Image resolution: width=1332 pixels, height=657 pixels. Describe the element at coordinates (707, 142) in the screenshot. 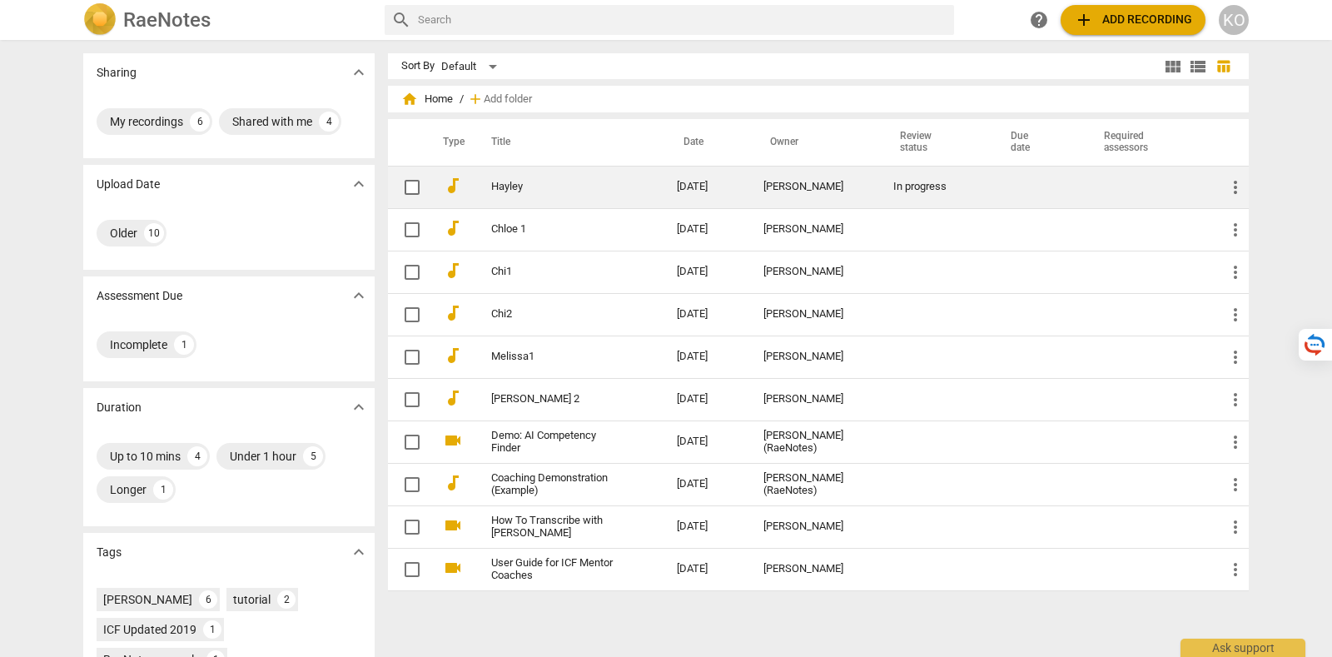

I see `th: Date` at that location.